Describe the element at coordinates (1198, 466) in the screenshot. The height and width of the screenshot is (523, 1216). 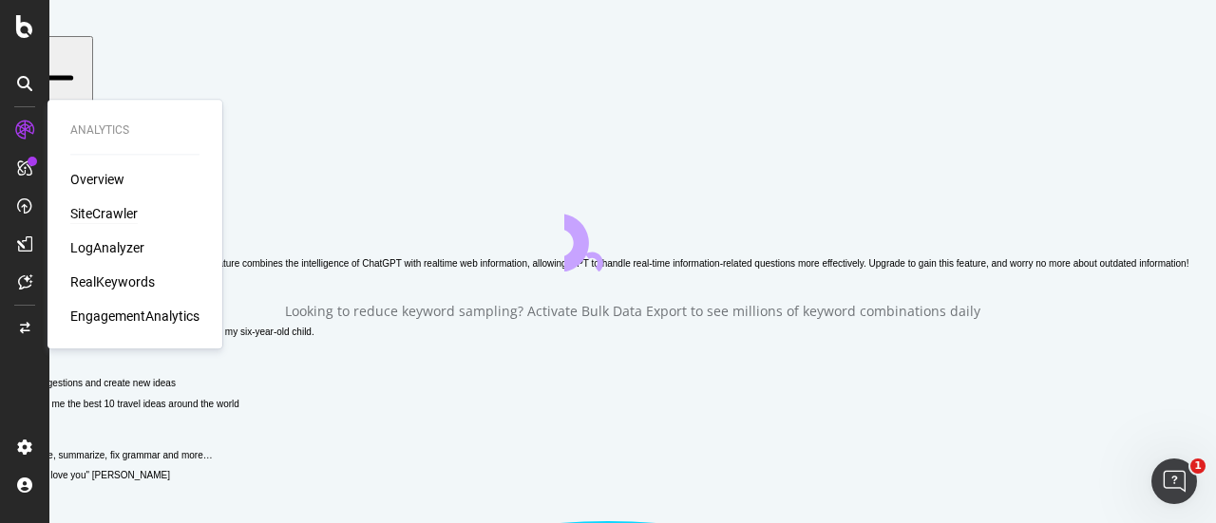
I see `span: 1` at that location.